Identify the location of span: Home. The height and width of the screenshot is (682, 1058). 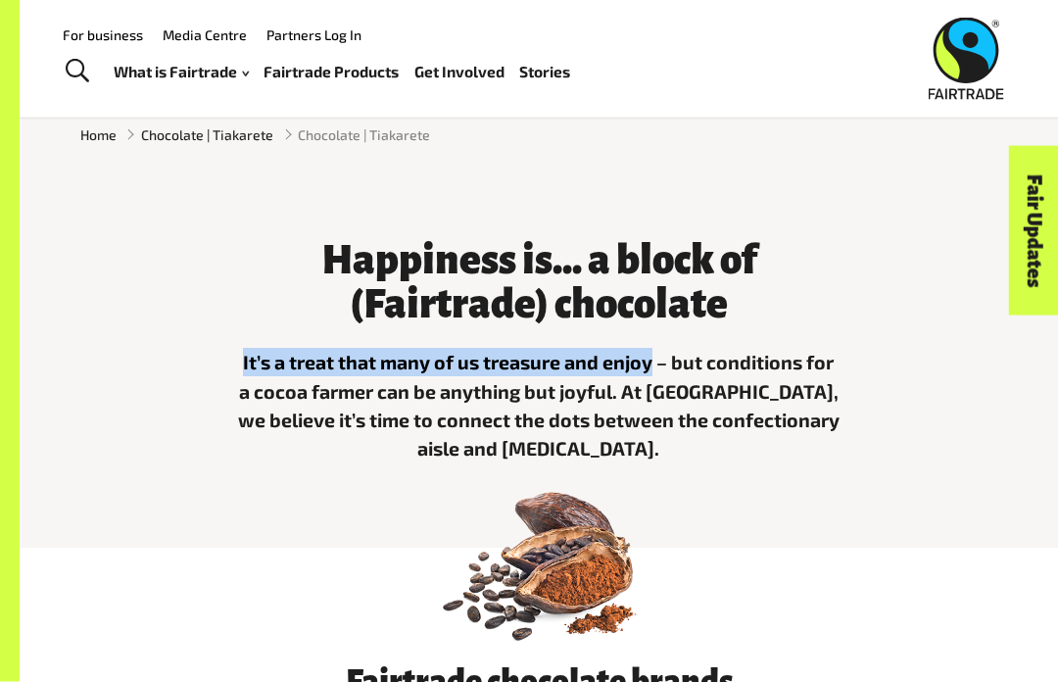
(98, 135).